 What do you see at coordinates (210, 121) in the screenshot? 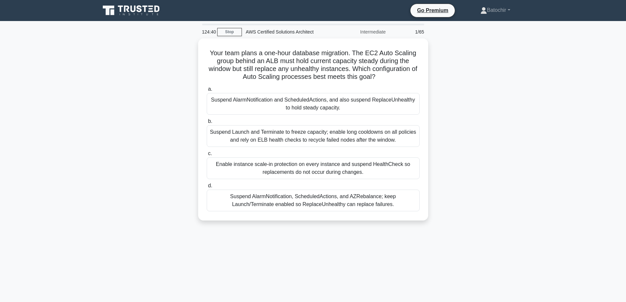
I see `span: b.` at bounding box center [210, 121].